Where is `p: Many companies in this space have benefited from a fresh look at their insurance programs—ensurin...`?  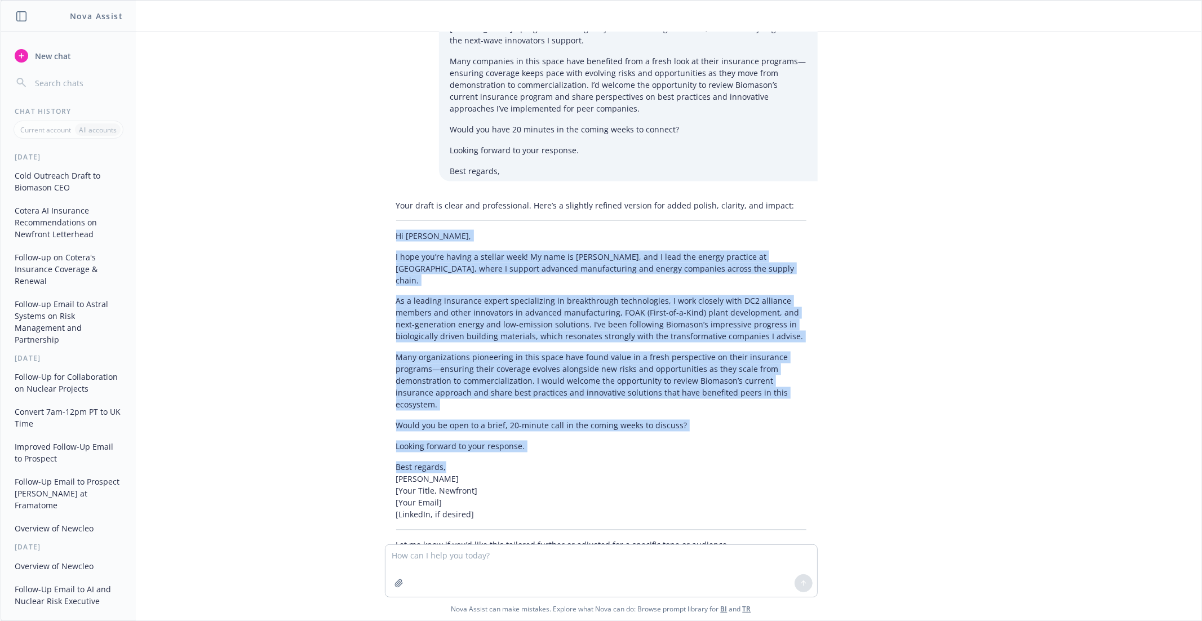
p: Many companies in this space have benefited from a fresh look at their insurance programs—ensurin... is located at coordinates (629, 85).